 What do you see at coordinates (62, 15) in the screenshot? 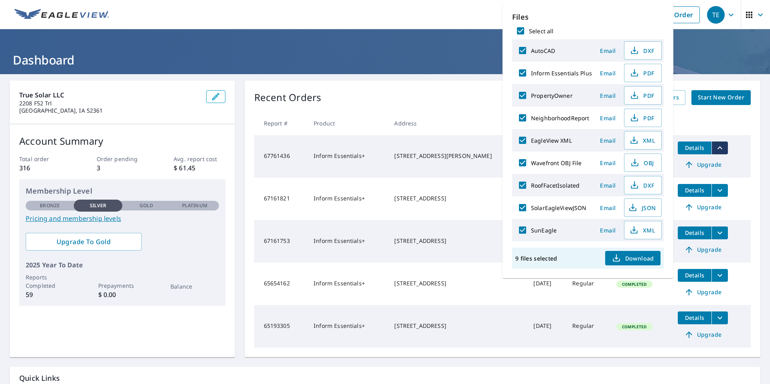
I see `img: EV Logo` at bounding box center [62, 15].